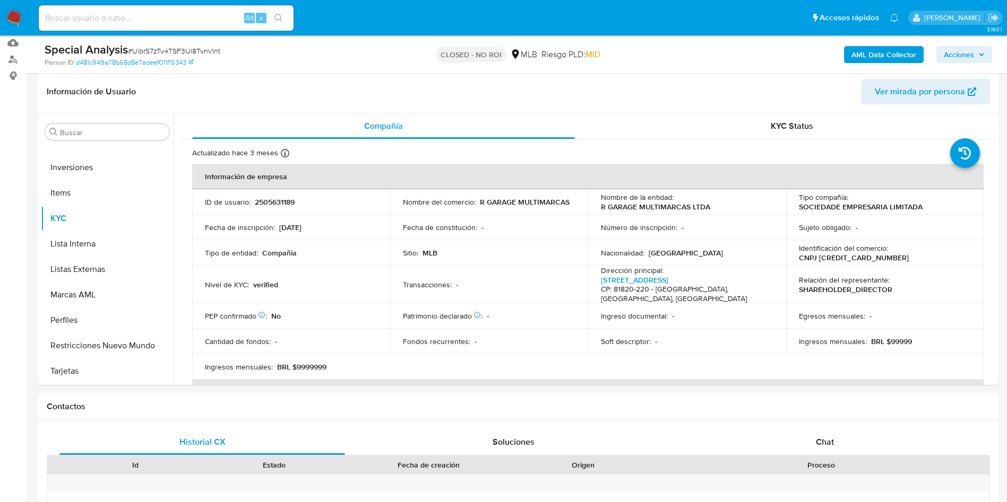 Image resolution: width=1007 pixels, height=502 pixels. What do you see at coordinates (107, 219) in the screenshot?
I see `button: KYC` at bounding box center [107, 219].